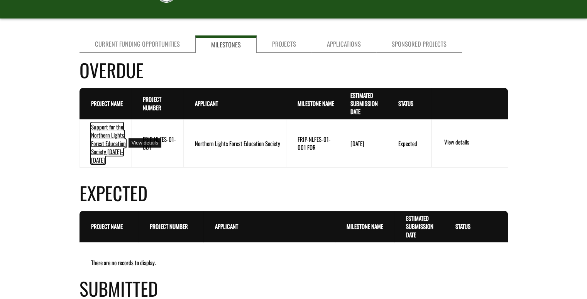 The width and height of the screenshot is (587, 299). What do you see at coordinates (409, 144) in the screenshot?
I see `td: Expected` at bounding box center [409, 144].